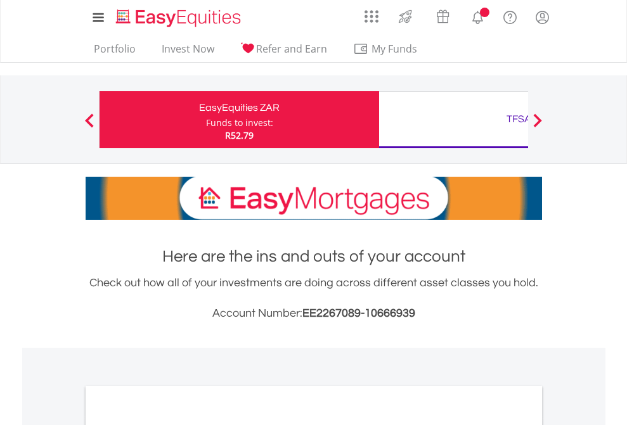  I want to click on h1: Here are the ins and outs of your account, so click(314, 257).